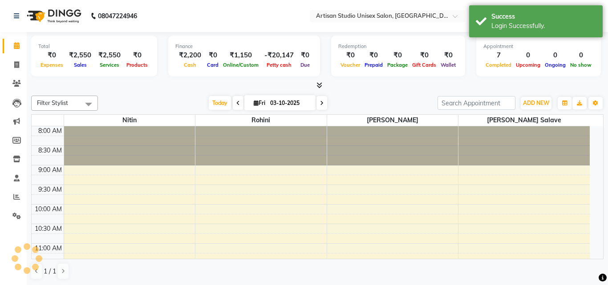  I want to click on span: Online/Custom, so click(241, 65).